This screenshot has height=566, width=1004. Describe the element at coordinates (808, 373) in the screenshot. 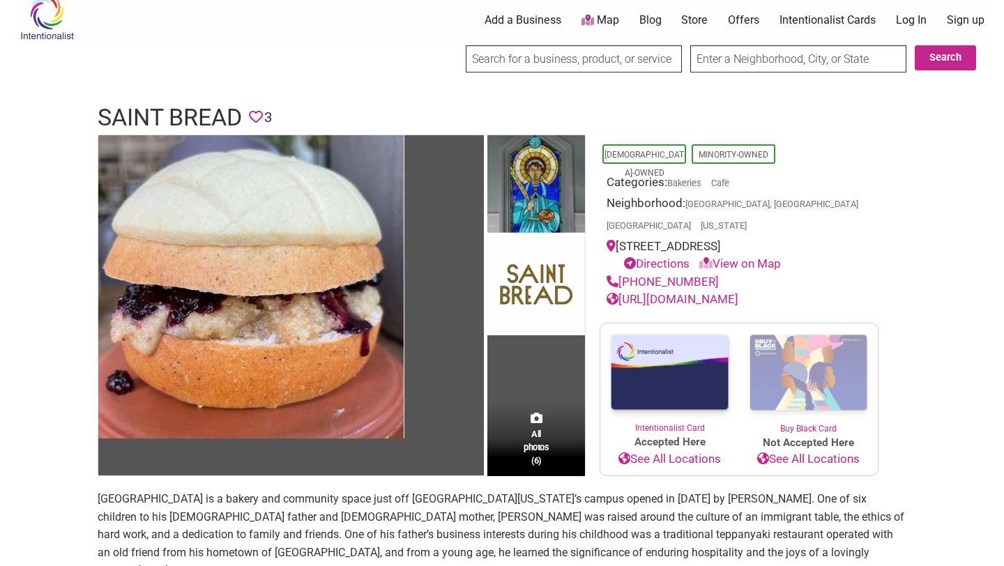

I see `img: Buy Black Card` at that location.